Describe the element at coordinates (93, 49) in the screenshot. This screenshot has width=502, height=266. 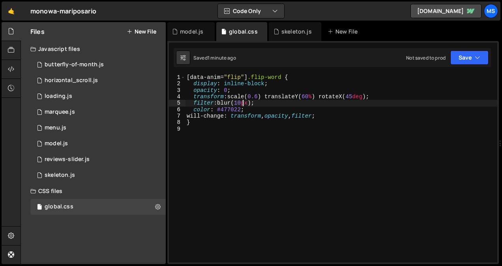
I see `div: Javascript files` at that location.